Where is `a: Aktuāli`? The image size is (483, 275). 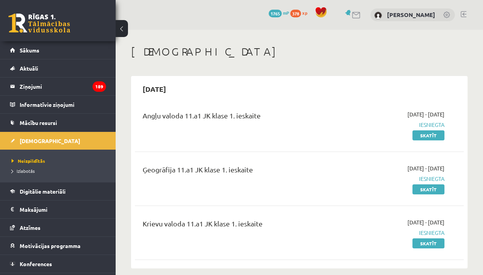 a: Aktuāli is located at coordinates (58, 68).